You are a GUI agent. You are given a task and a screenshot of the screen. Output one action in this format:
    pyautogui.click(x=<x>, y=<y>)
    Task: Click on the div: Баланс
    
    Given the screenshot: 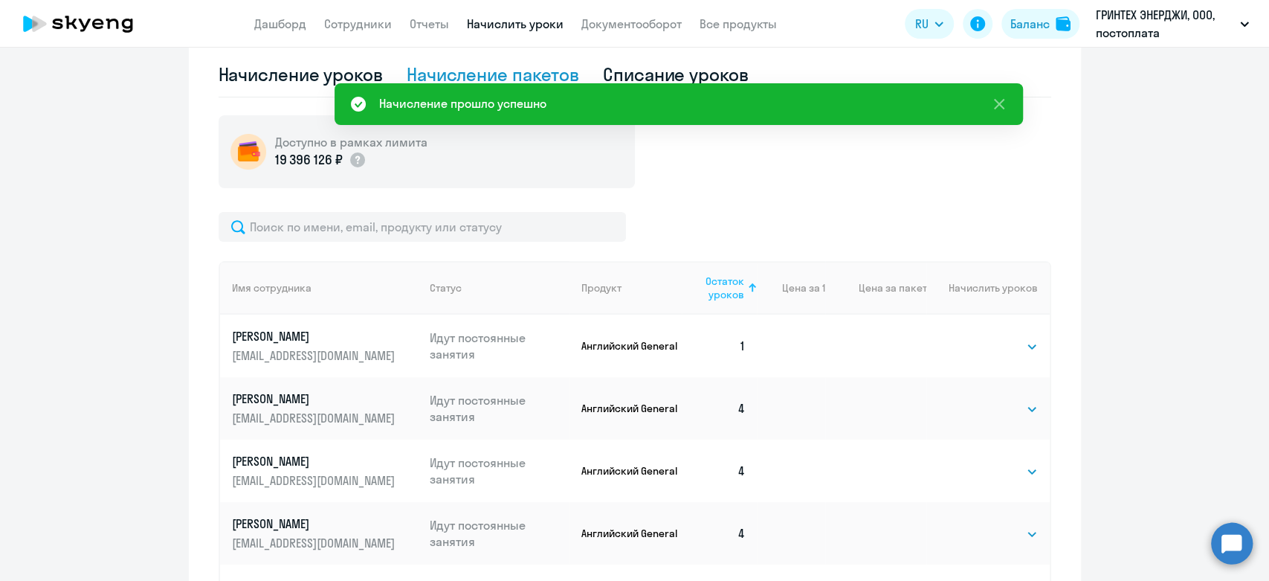 What is the action you would take?
    pyautogui.click(x=1030, y=24)
    